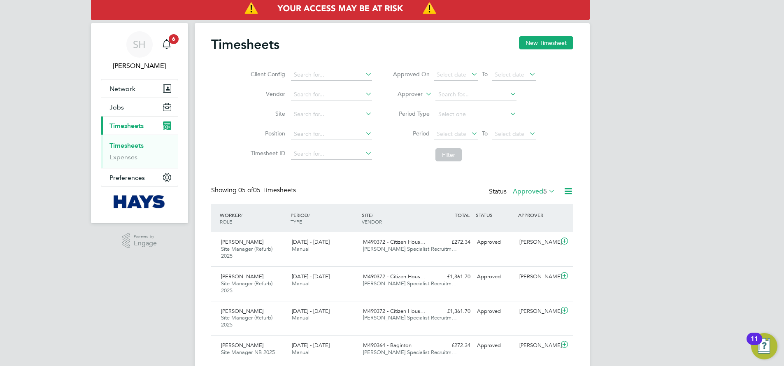 Image resolution: width=784 pixels, height=366 pixels. Describe the element at coordinates (123, 157) in the screenshot. I see `a: Expenses` at that location.